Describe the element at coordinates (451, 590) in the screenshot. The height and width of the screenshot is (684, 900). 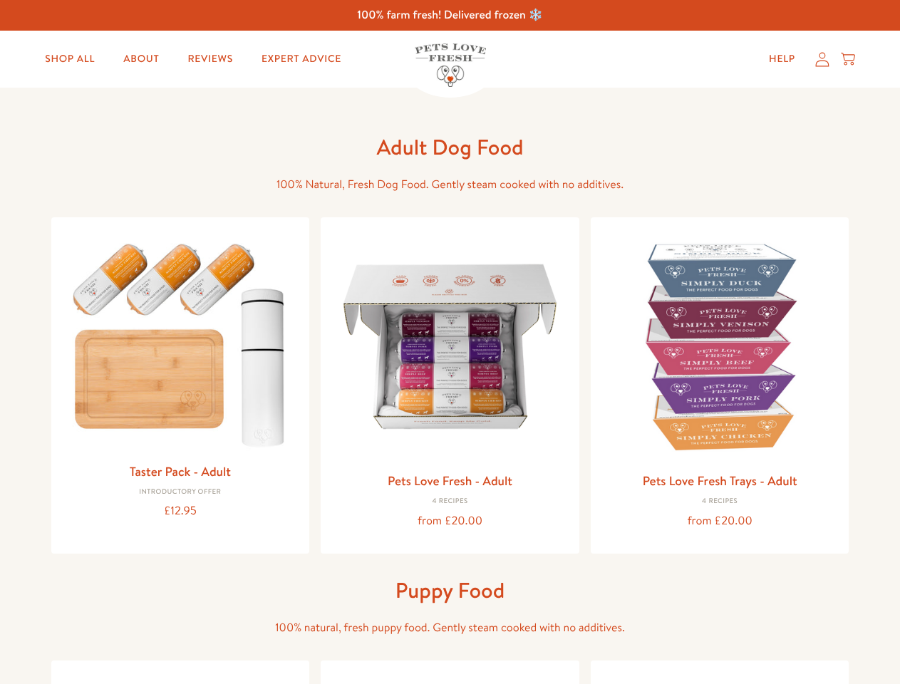
I see `h1: Puppy Food` at that location.